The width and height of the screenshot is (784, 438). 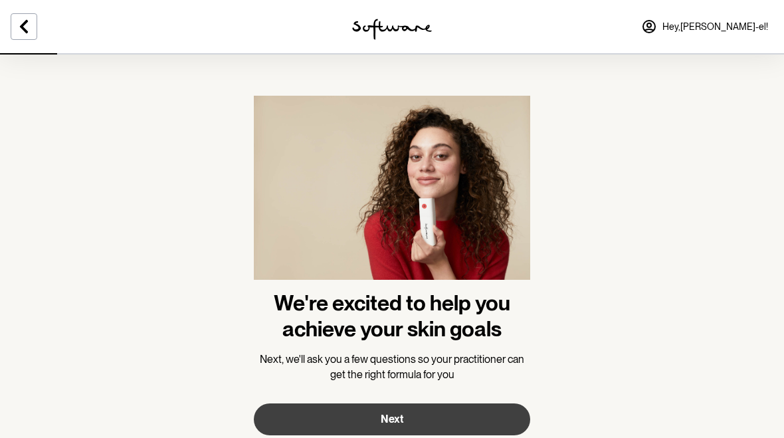 I want to click on span: Next, we'll ask you a few questions so your practitioner can get the right formula for you, so click(x=392, y=366).